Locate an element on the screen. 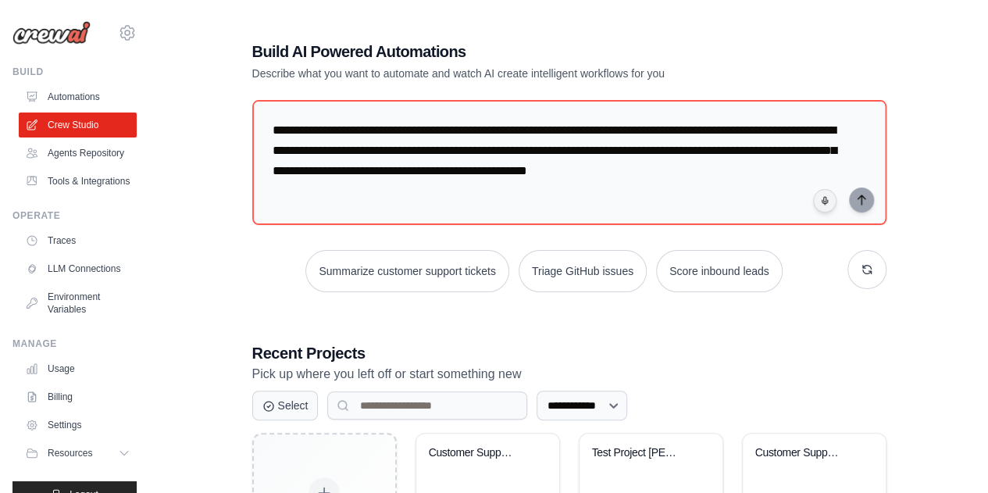 This screenshot has height=493, width=988. a: Environment Variables is located at coordinates (77, 303).